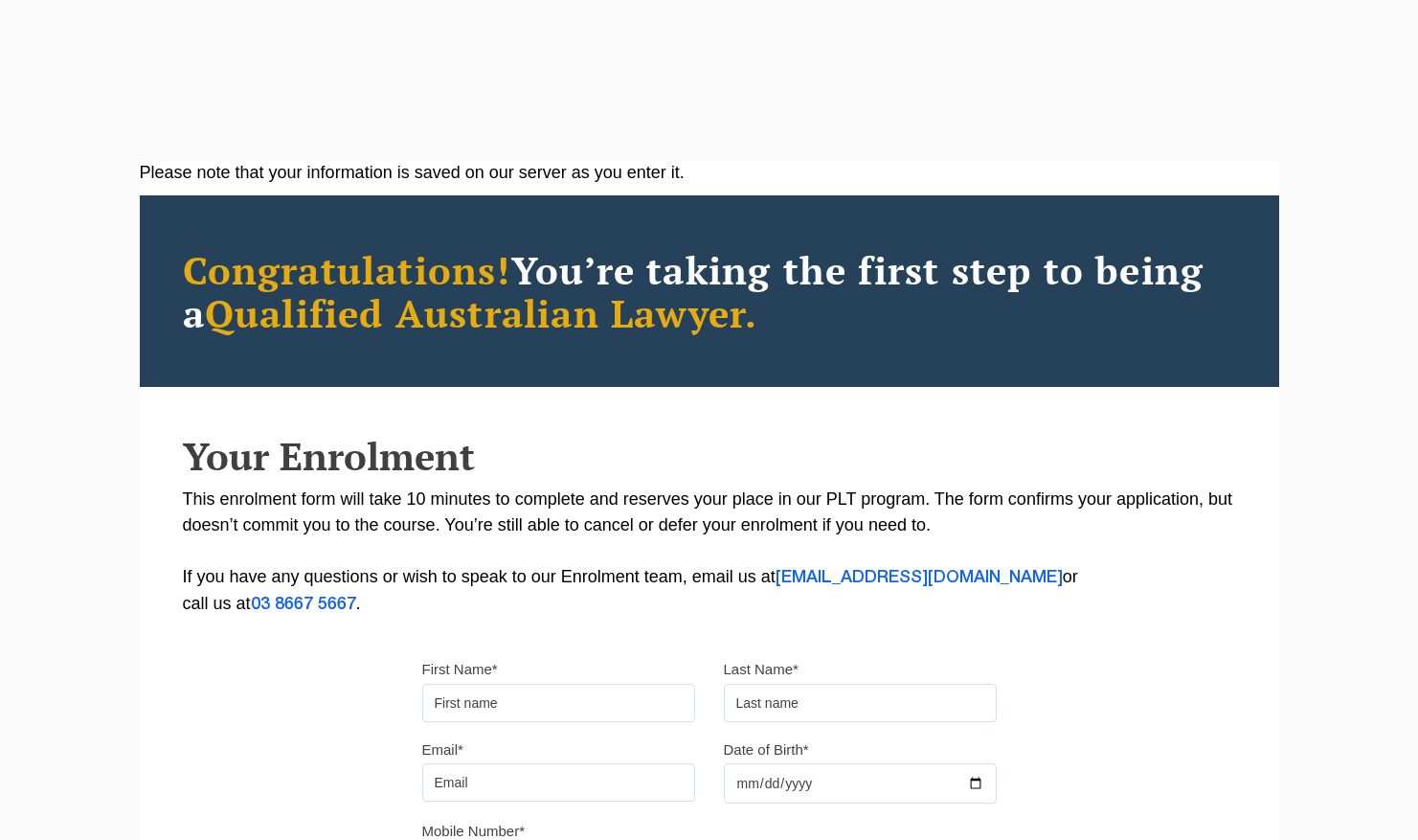 This screenshot has height=840, width=1418. I want to click on label: Email*, so click(442, 749).